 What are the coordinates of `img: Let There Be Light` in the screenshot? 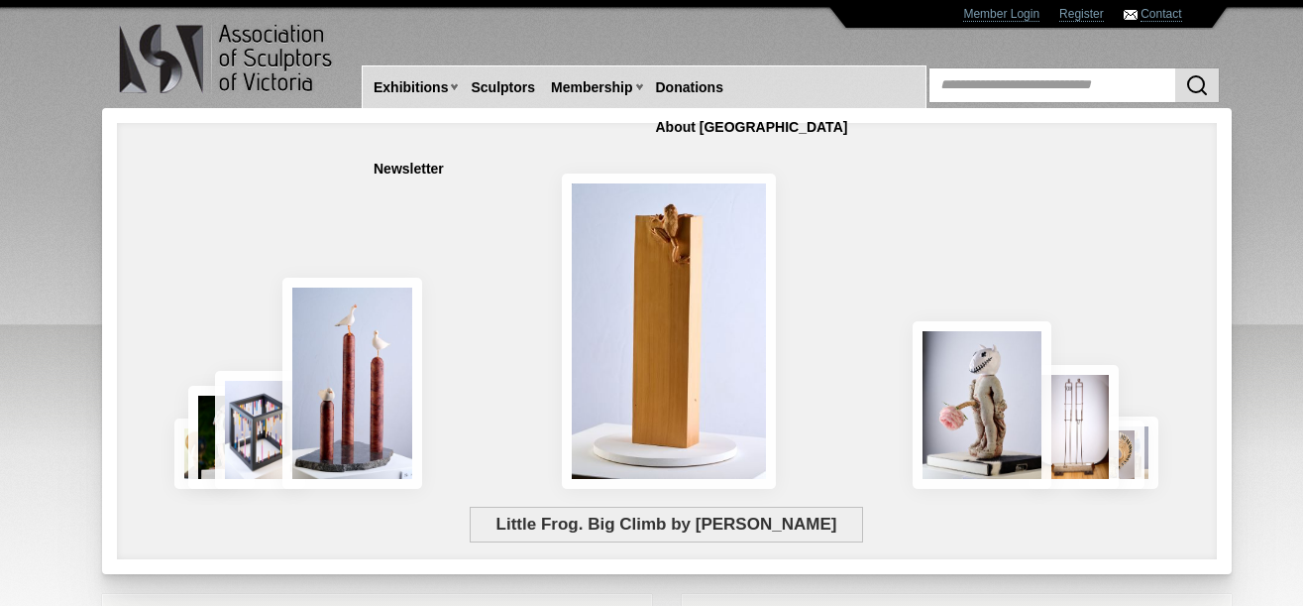 It's located at (982, 404).